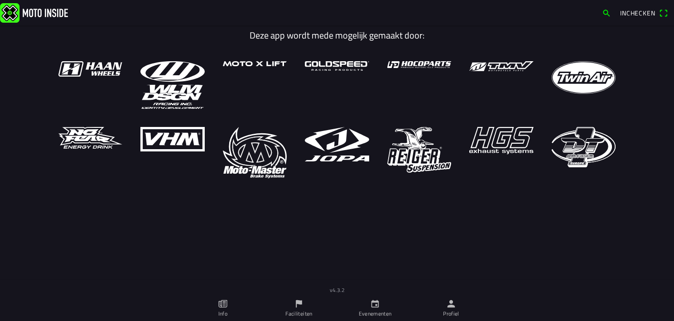 The width and height of the screenshot is (674, 321). What do you see at coordinates (501, 66) in the screenshot?
I see `img: asset-6.svg` at bounding box center [501, 66].